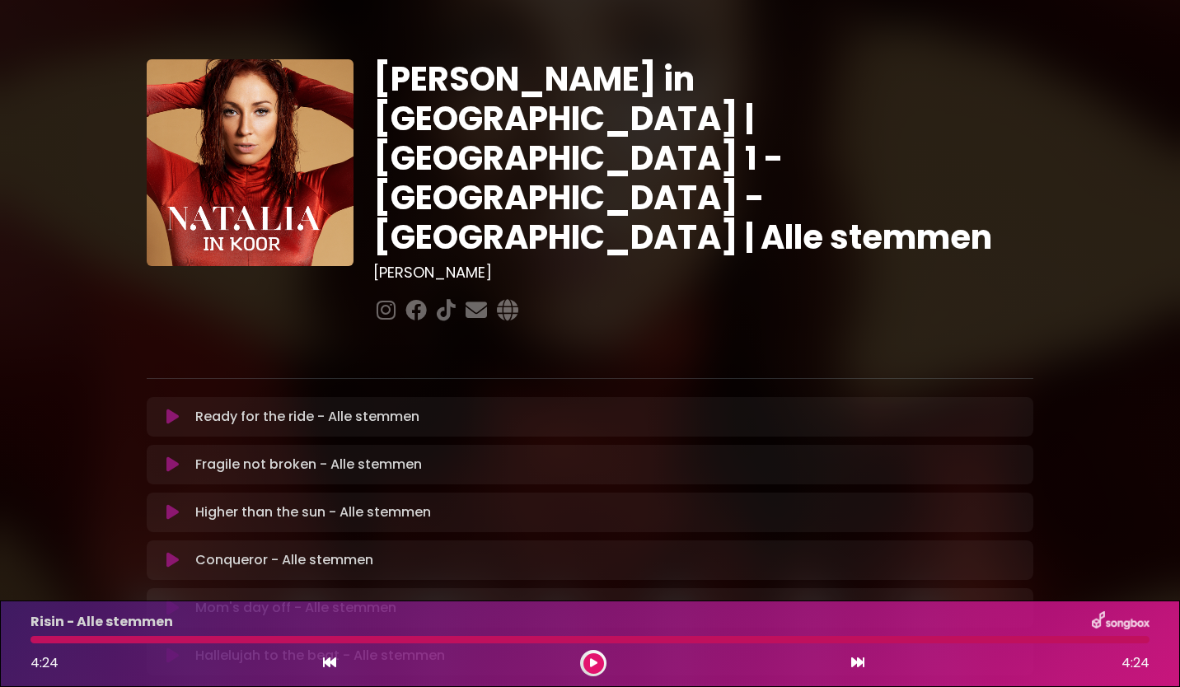 The width and height of the screenshot is (1180, 687). Describe the element at coordinates (313, 512) in the screenshot. I see `p: Higher than the sun - Alle stemmen` at that location.